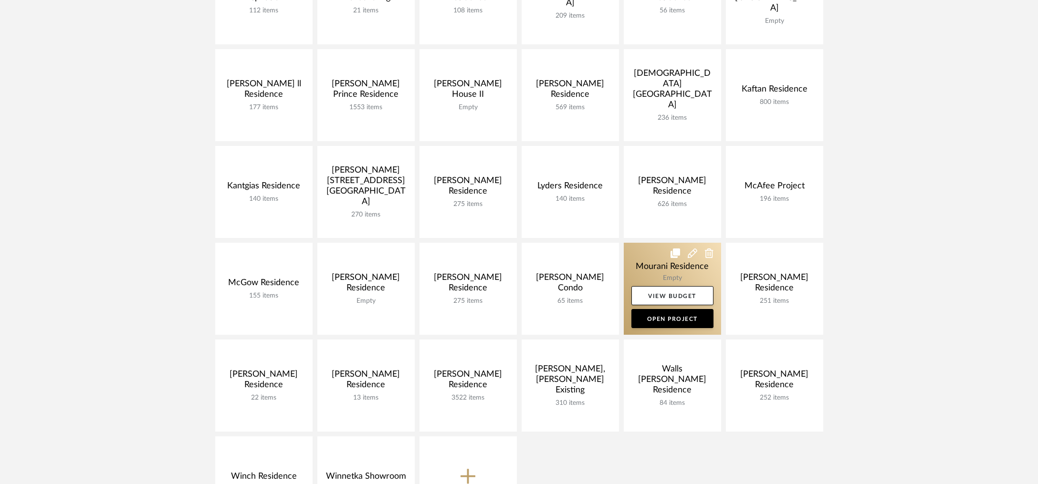 This screenshot has height=484, width=1038. Describe the element at coordinates (264, 10) in the screenshot. I see `div: 112 items` at that location.